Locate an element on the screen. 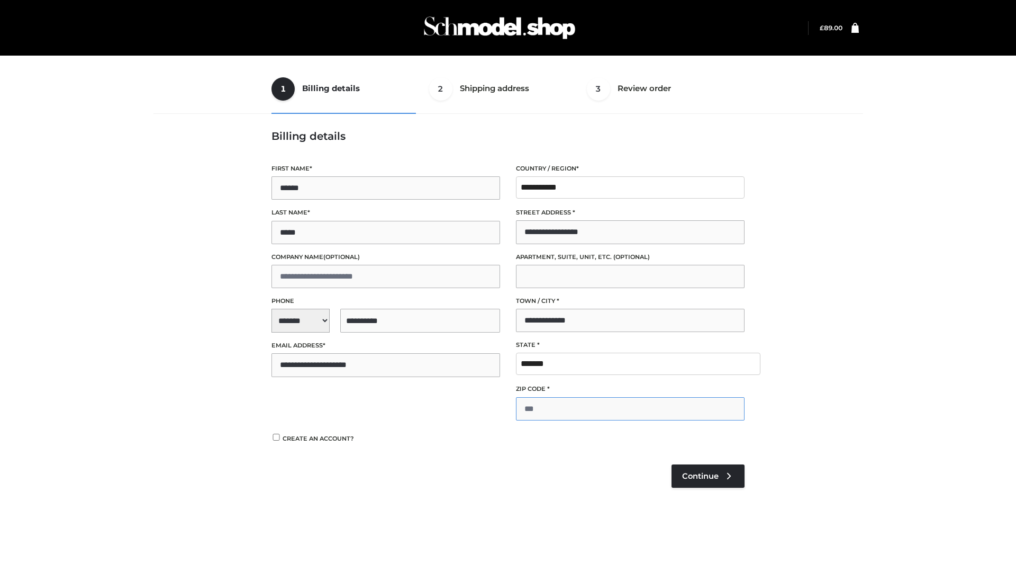  input: Create an account? is located at coordinates (276, 437).